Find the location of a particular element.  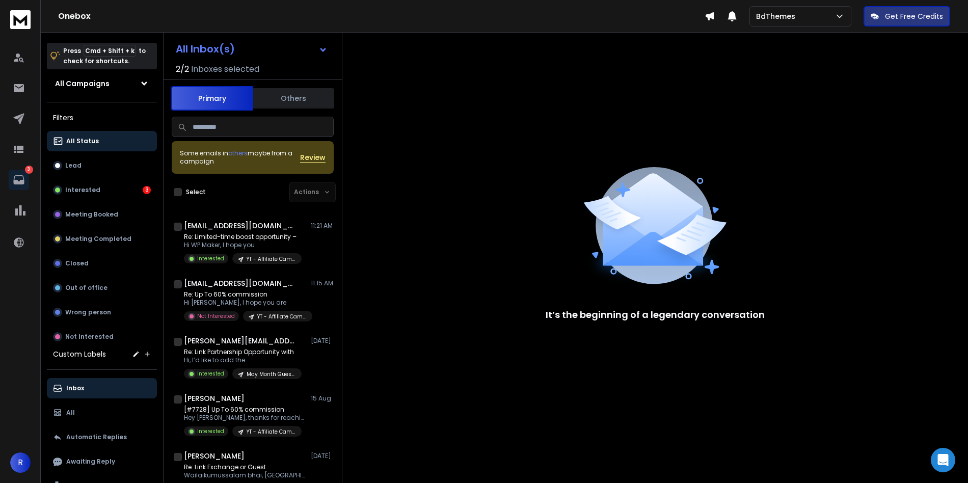

h1: Onebox is located at coordinates (381, 16).